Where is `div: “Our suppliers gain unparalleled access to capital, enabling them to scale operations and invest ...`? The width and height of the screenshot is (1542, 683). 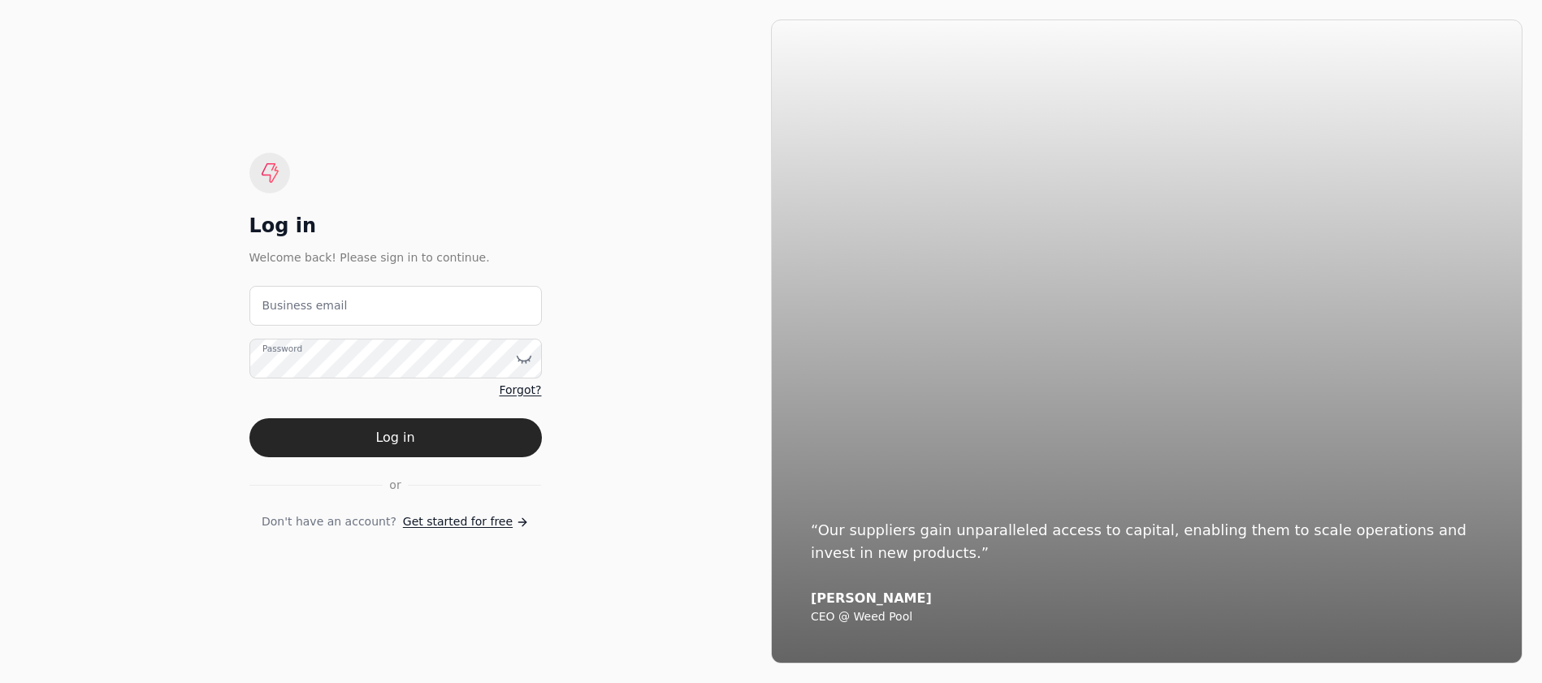
div: “Our suppliers gain unparalleled access to capital, enabling them to scale operations and invest ... is located at coordinates (1146, 542).